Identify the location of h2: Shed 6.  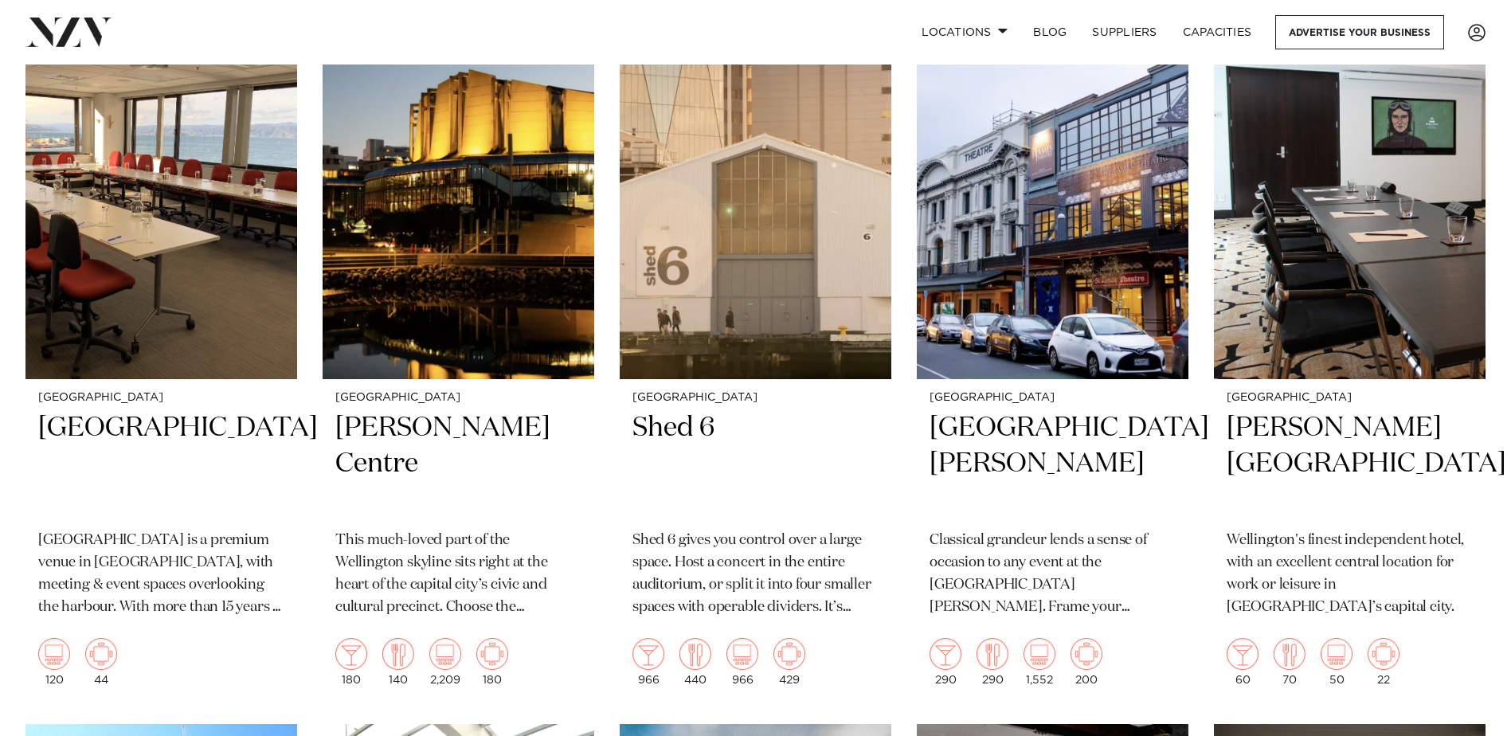
(755, 463).